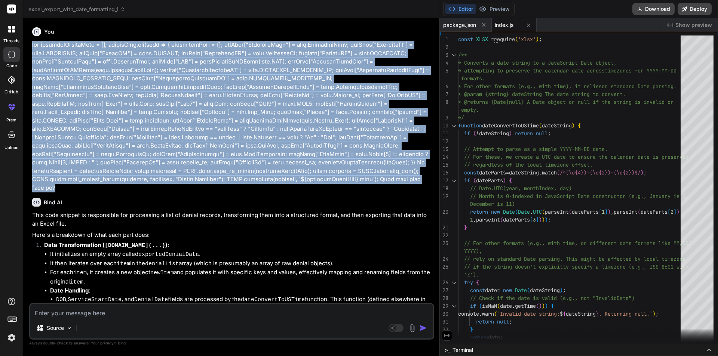 The width and height of the screenshot is (718, 356). What do you see at coordinates (610, 63) in the screenshot?
I see `span: ect,` at bounding box center [610, 63].